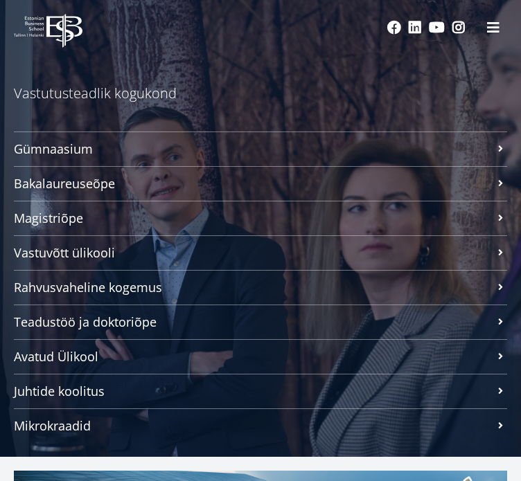  Describe the element at coordinates (253, 426) in the screenshot. I see `span: Mikrokraadid` at that location.